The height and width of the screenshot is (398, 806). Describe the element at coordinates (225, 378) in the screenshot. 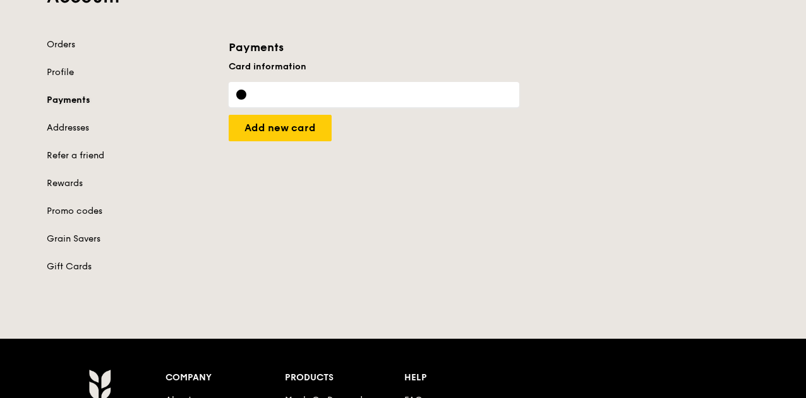

I see `div: Company` at that location.